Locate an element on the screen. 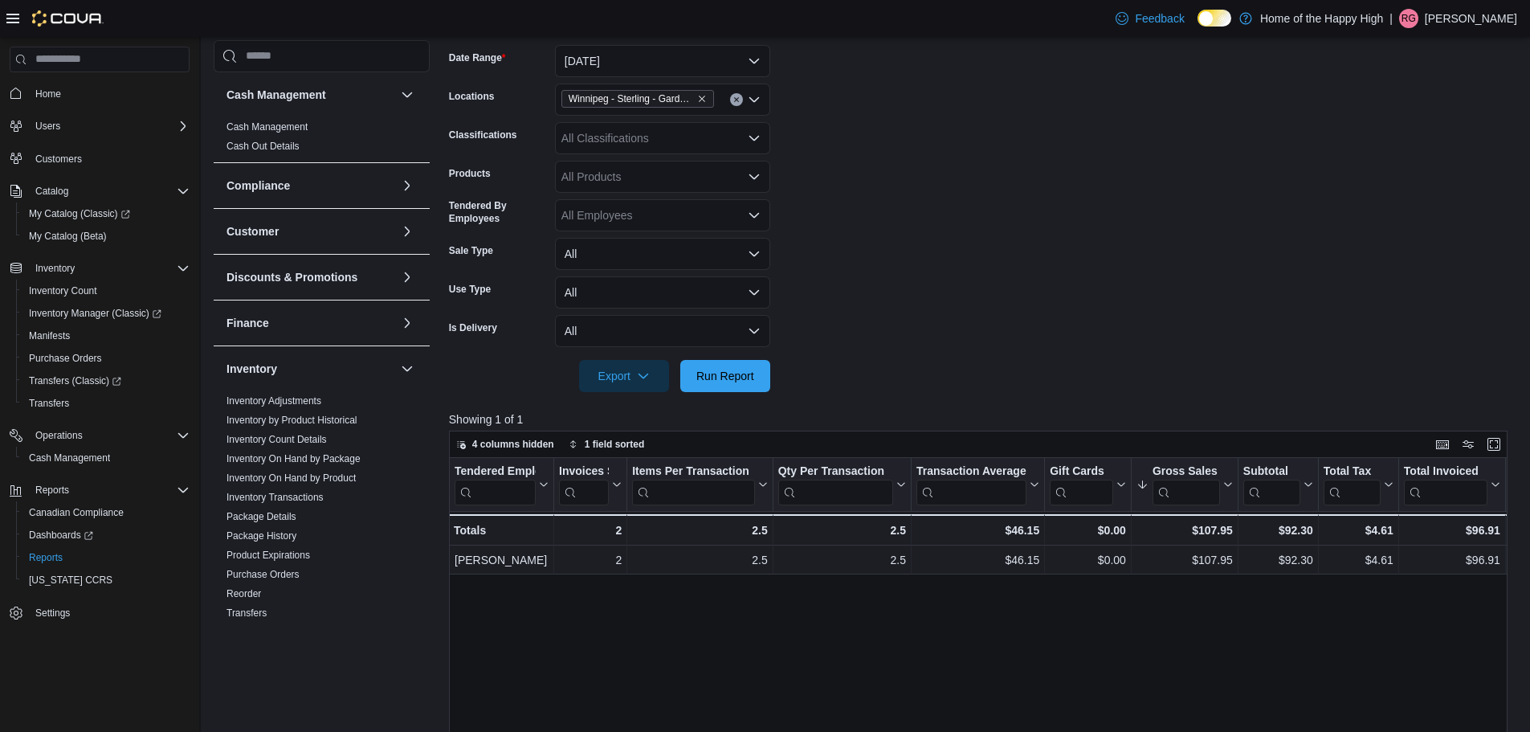  a: Purchase Orders is located at coordinates (263, 574).